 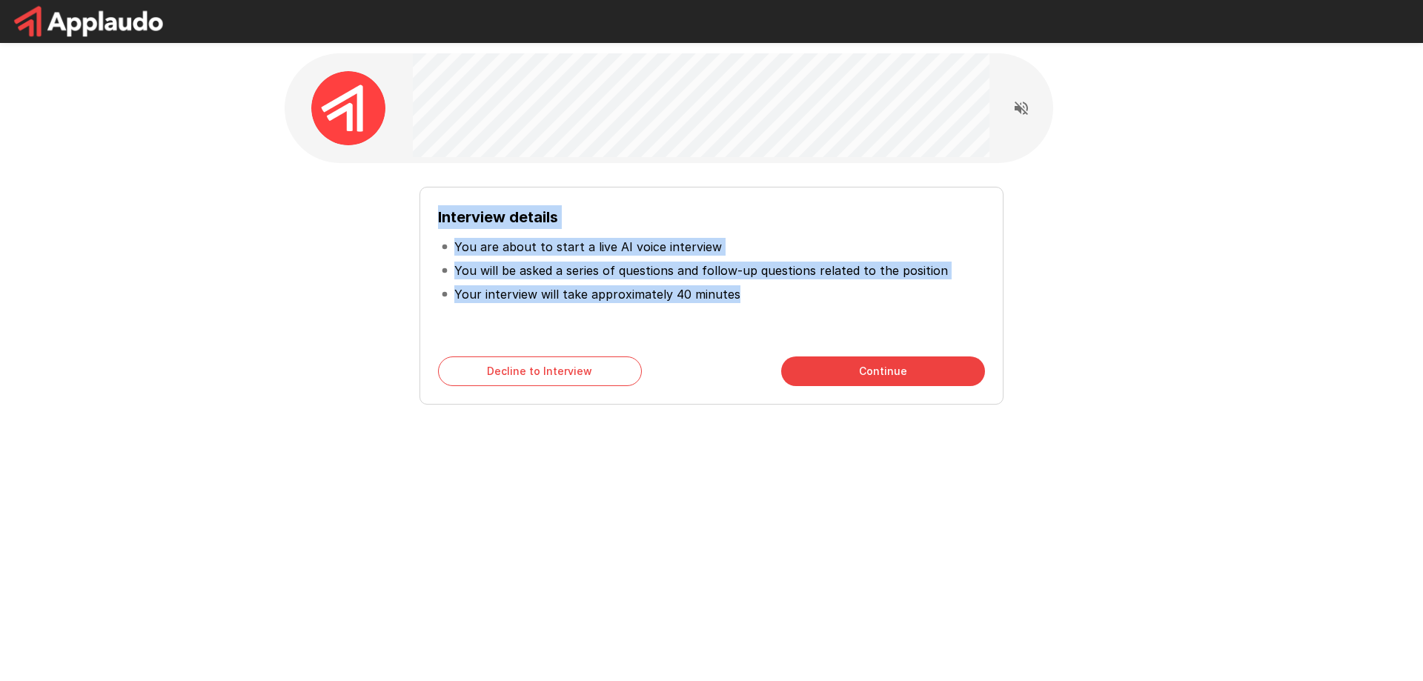 I want to click on b: Interview details, so click(x=498, y=217).